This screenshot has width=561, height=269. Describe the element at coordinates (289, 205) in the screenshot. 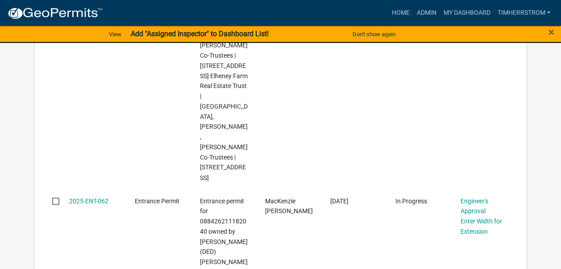

I see `span: MacKenzie Michelle Davis` at that location.